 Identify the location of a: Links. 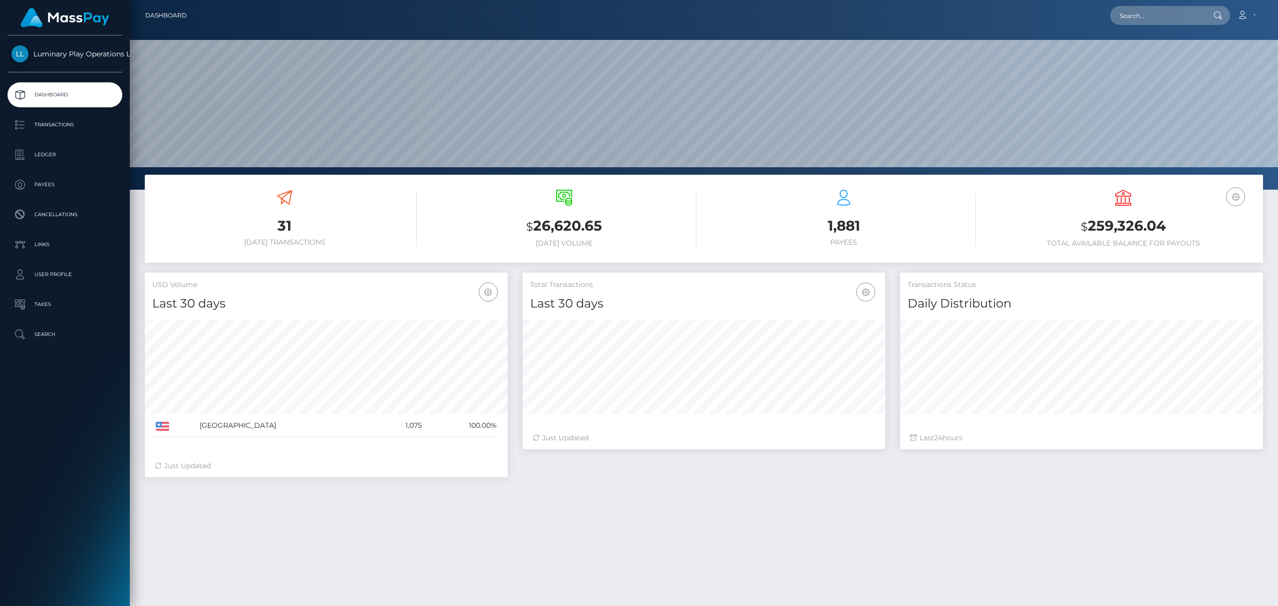
(65, 245).